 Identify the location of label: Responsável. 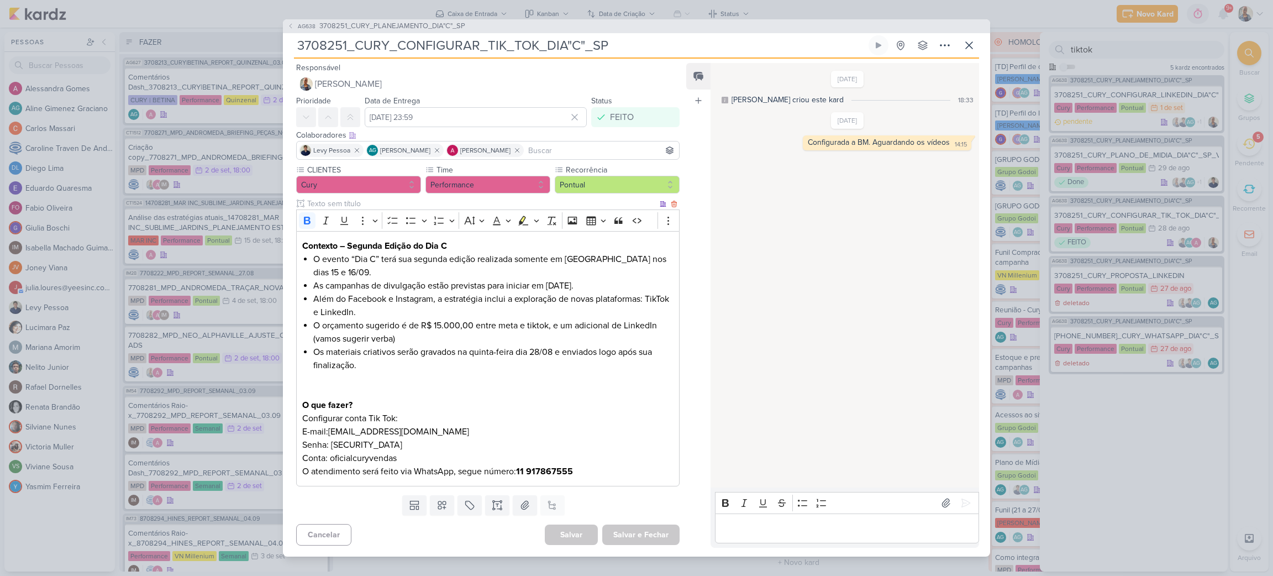
(318, 67).